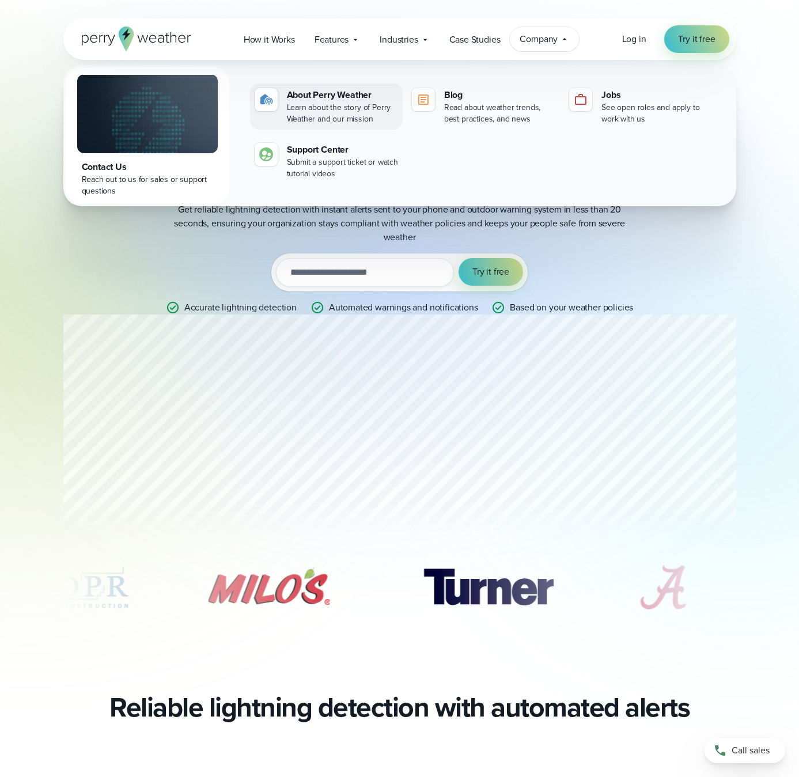 This screenshot has width=799, height=777. I want to click on span: Log in, so click(635, 39).